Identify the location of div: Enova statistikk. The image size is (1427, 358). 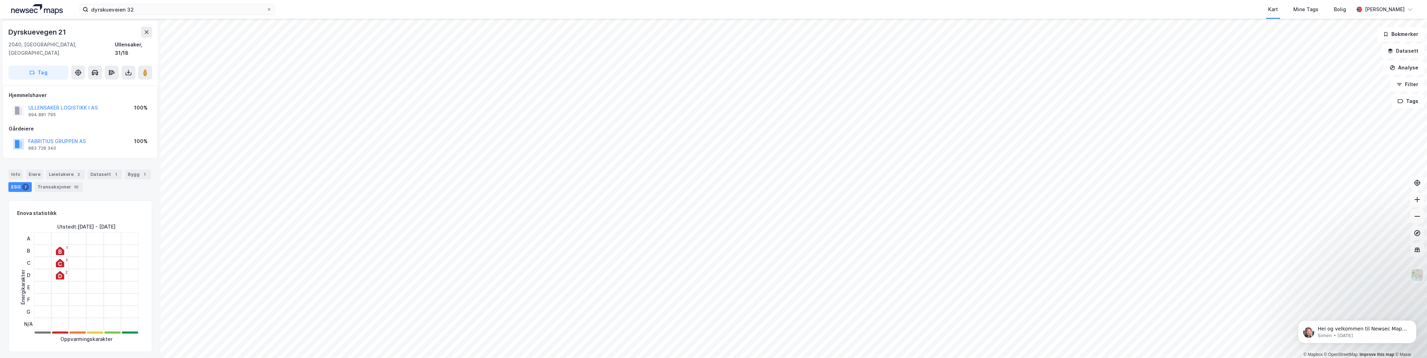
(37, 213).